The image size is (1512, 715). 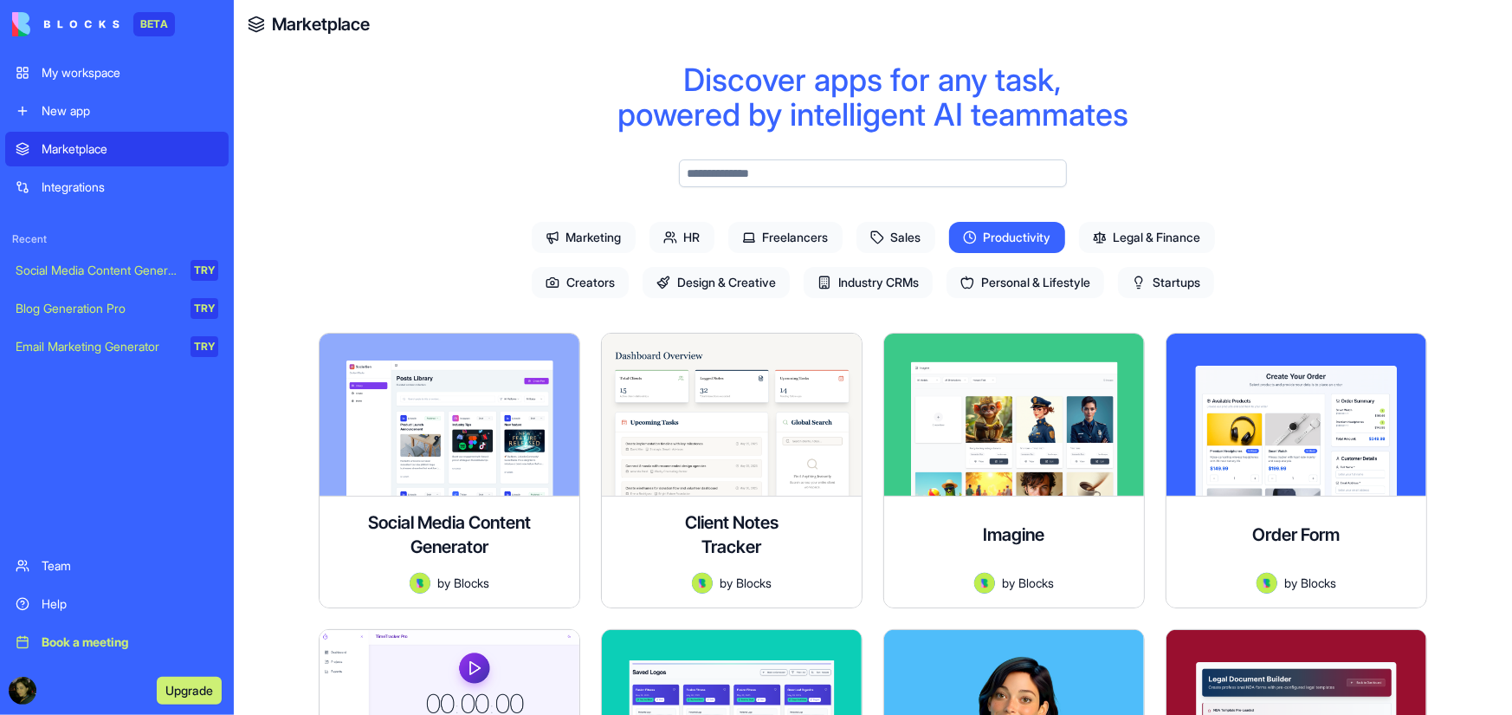 I want to click on span: HR, so click(x=682, y=237).